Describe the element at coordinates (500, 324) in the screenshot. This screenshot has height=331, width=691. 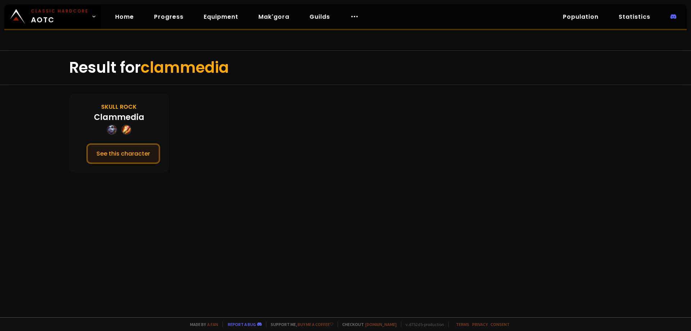
I see `a: Consent` at that location.